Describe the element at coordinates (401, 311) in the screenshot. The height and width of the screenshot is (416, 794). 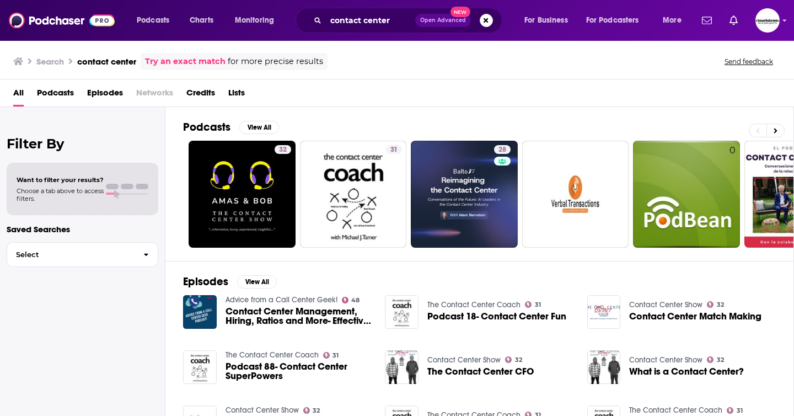
I see `img: Podcast 18- Contact Center Fun` at that location.